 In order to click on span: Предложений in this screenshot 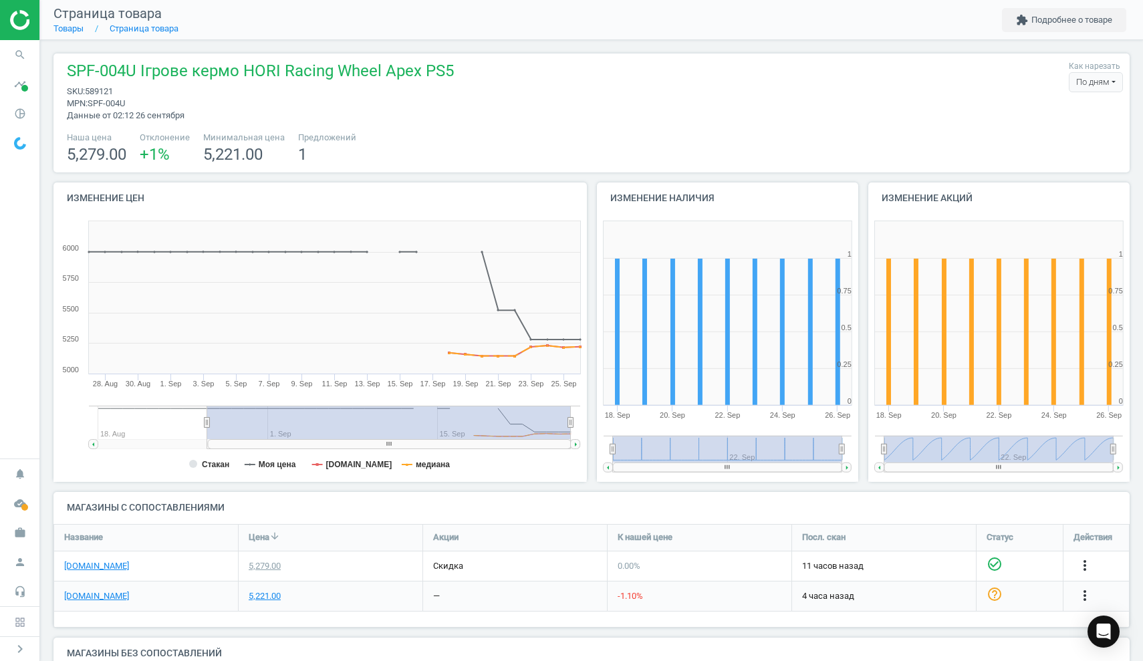, I will do `click(327, 138)`.